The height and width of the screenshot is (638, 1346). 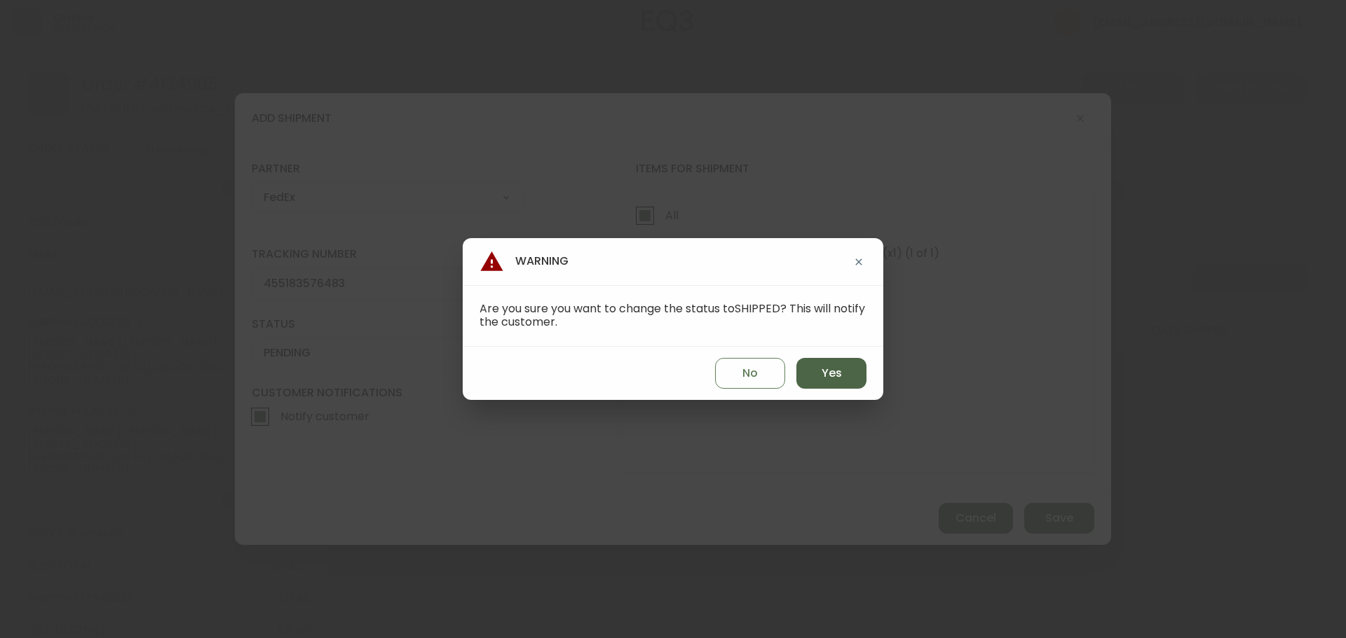 I want to click on span: Yes, so click(x=831, y=374).